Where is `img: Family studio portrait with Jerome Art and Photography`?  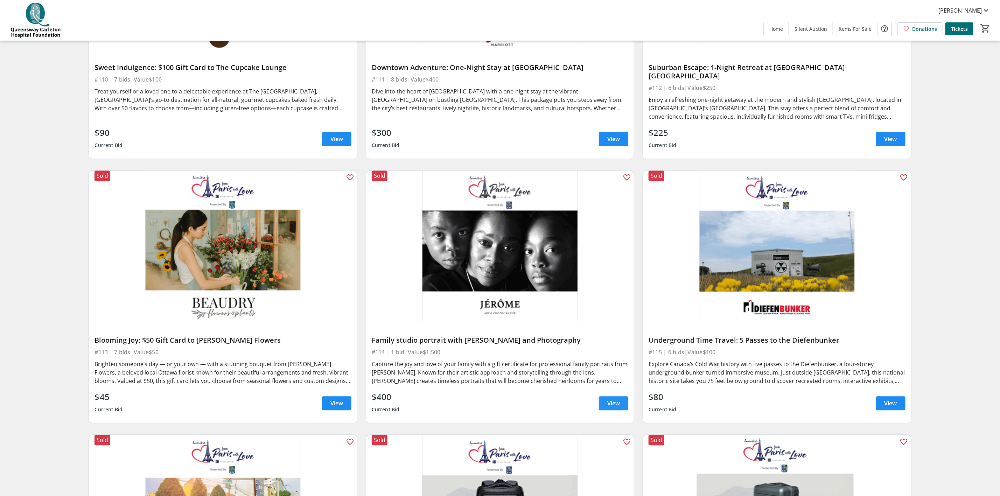
img: Family studio portrait with Jerome Art and Photography is located at coordinates (500, 246).